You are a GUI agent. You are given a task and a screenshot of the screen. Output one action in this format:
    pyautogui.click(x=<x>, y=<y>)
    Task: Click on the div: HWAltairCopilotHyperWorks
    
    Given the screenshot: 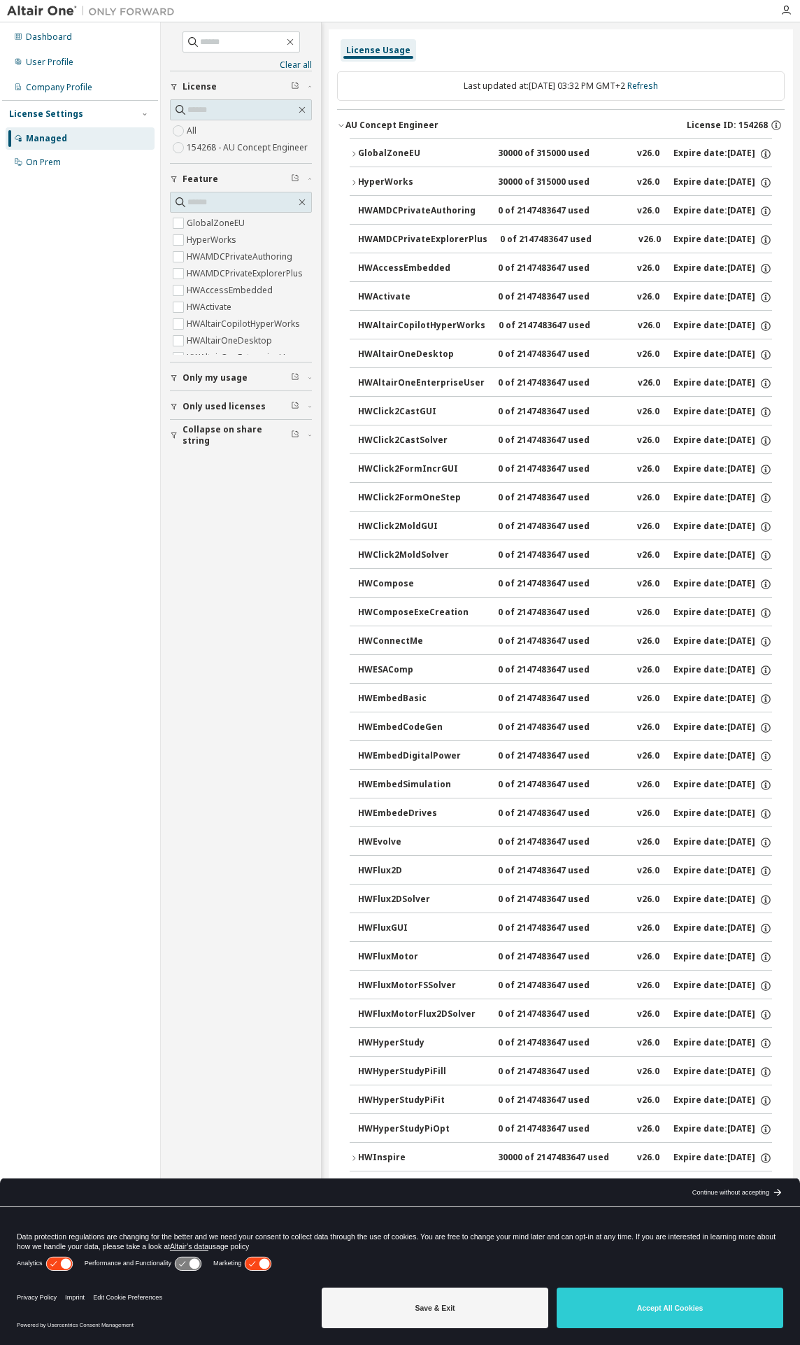 What is the action you would take?
    pyautogui.click(x=422, y=326)
    